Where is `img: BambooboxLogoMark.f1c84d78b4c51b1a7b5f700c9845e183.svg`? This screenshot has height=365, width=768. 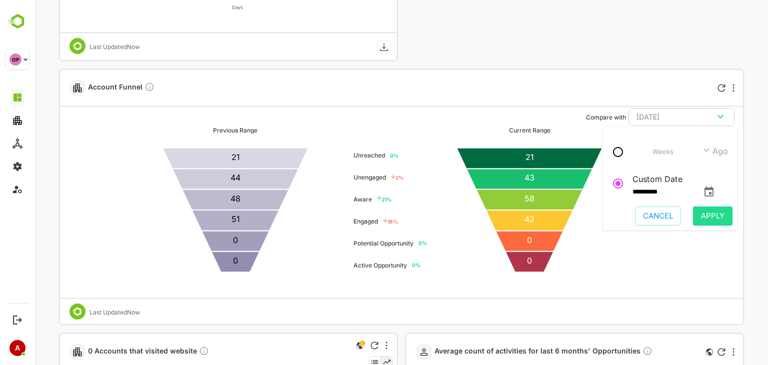
img: BambooboxLogoMark.f1c84d78b4c51b1a7b5f700c9845e183.svg is located at coordinates (18, 22).